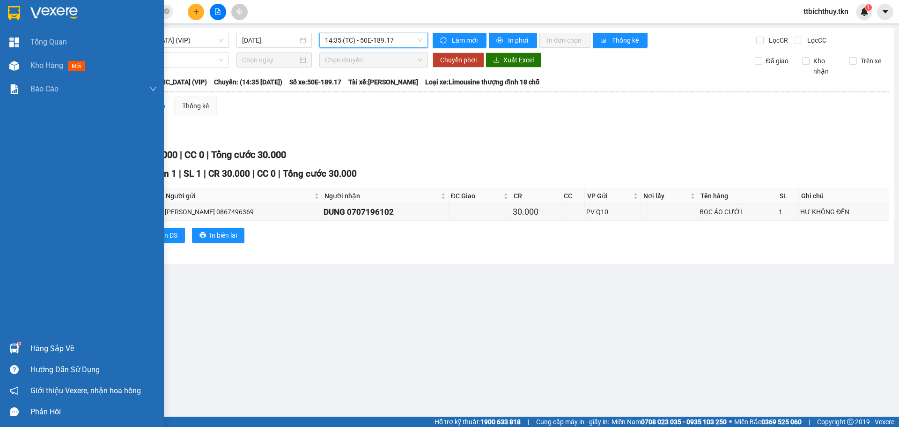 The image size is (899, 427). Describe the element at coordinates (14, 13) in the screenshot. I see `img: logo-vxr` at that location.